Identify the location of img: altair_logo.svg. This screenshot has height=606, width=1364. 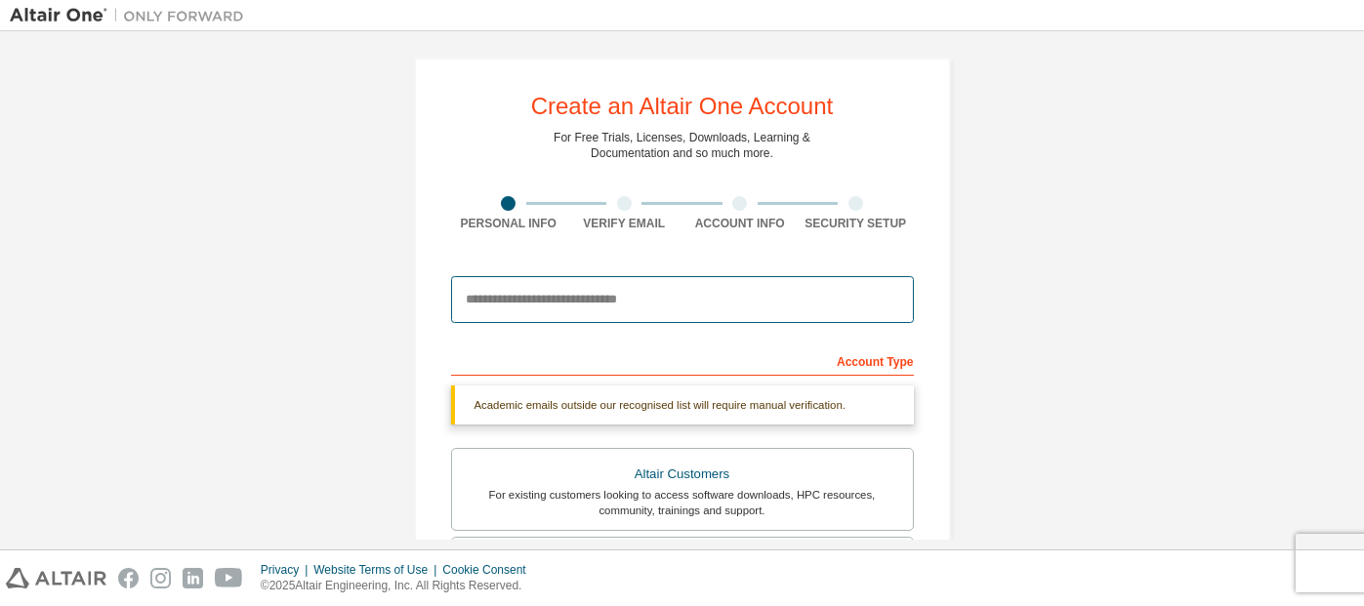
(56, 578).